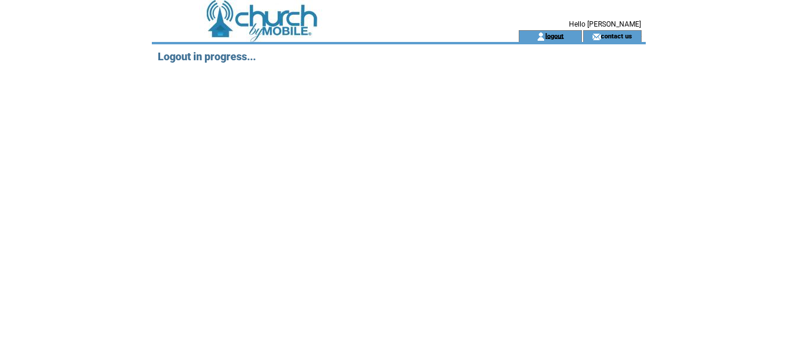 This screenshot has height=348, width=797. Describe the element at coordinates (554, 35) in the screenshot. I see `a: logout` at that location.